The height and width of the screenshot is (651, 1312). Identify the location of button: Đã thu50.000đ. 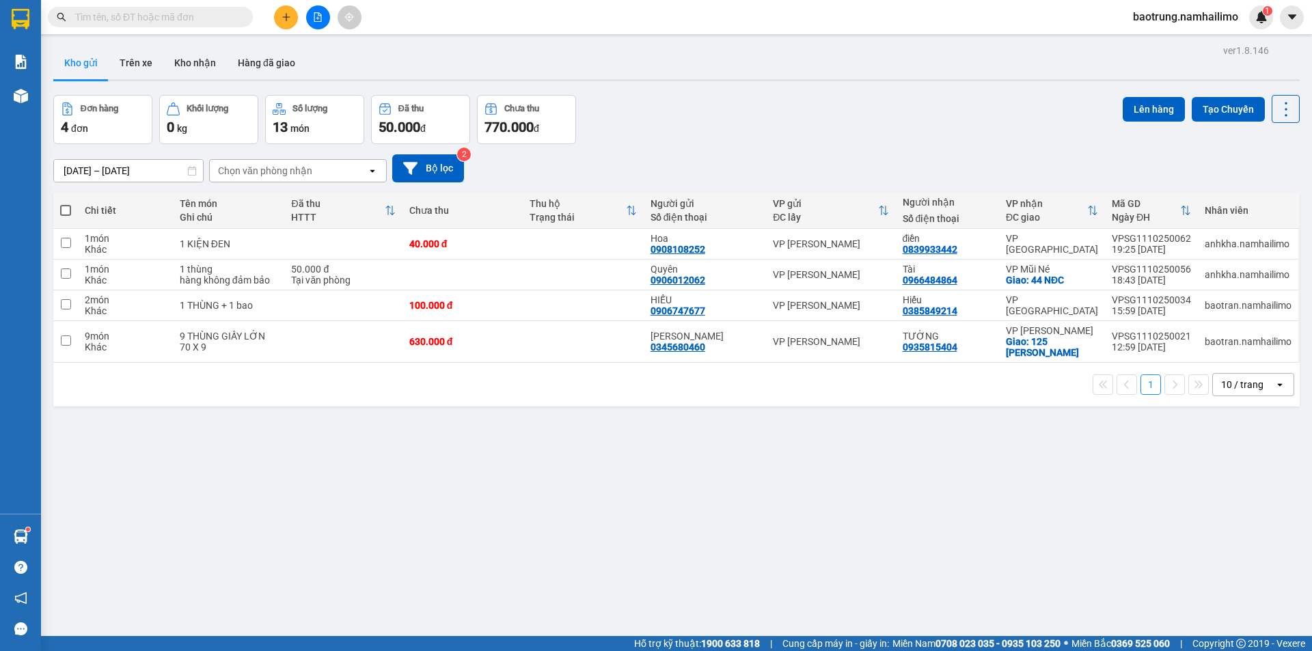
(420, 120).